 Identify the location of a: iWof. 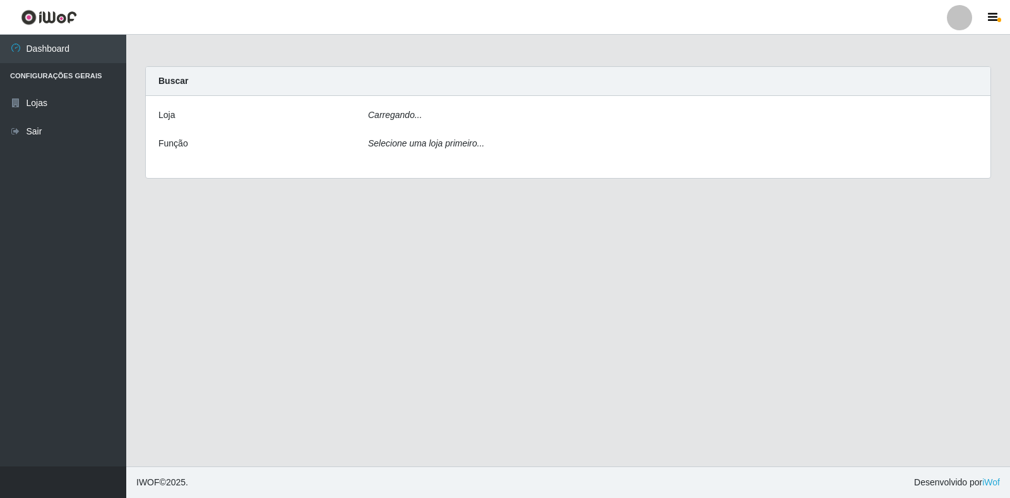
(991, 482).